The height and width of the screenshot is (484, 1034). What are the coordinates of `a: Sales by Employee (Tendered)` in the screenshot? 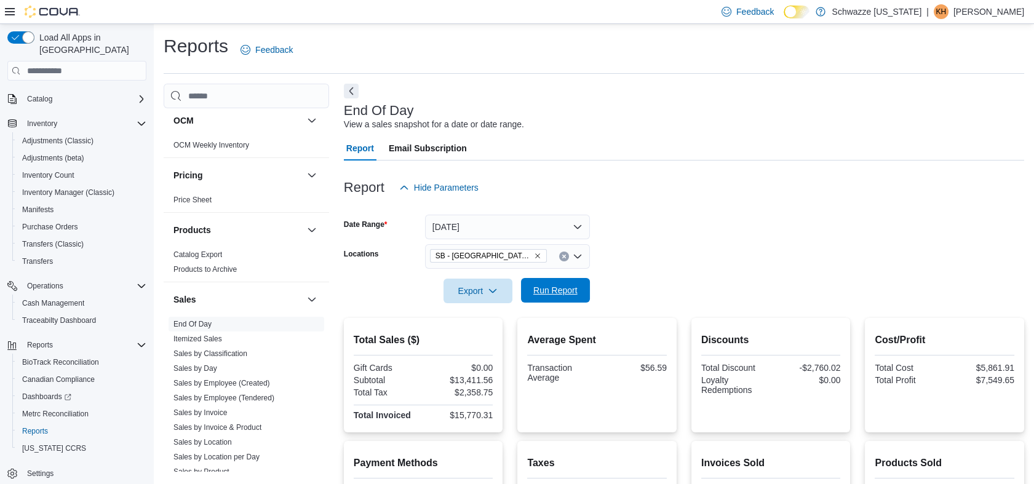 It's located at (224, 398).